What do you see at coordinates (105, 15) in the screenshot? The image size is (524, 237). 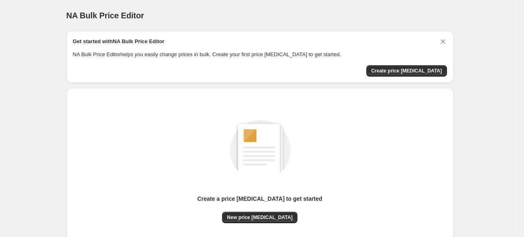 I see `span: NA Bulk Price Editor` at bounding box center [105, 15].